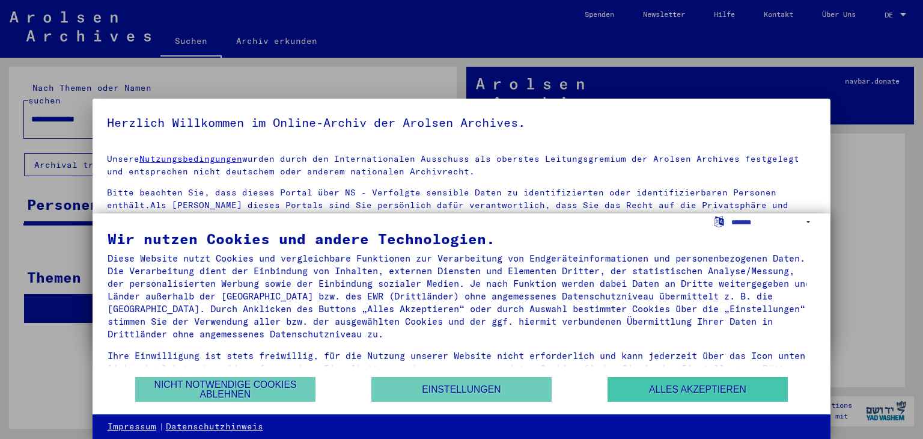 Image resolution: width=923 pixels, height=439 pixels. I want to click on select: Sprache auswählen, so click(773, 222).